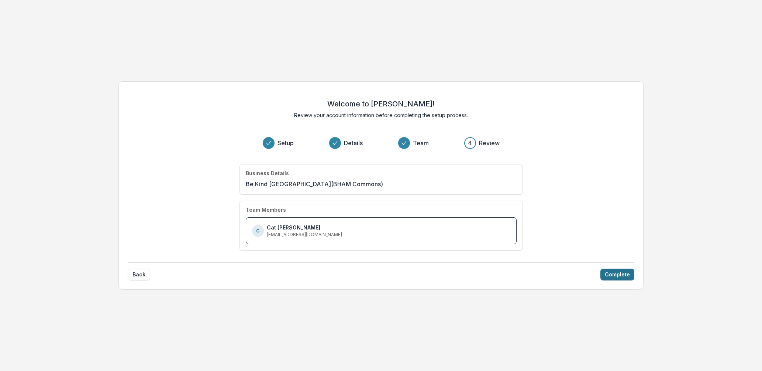 Image resolution: width=762 pixels, height=371 pixels. What do you see at coordinates (286, 143) in the screenshot?
I see `h3: Setup` at bounding box center [286, 143].